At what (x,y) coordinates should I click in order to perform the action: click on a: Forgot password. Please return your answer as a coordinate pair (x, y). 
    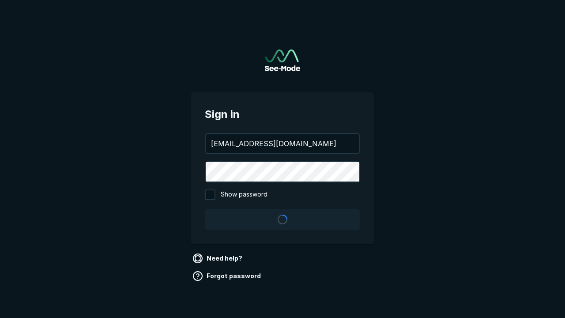
    Looking at the image, I should click on (227, 276).